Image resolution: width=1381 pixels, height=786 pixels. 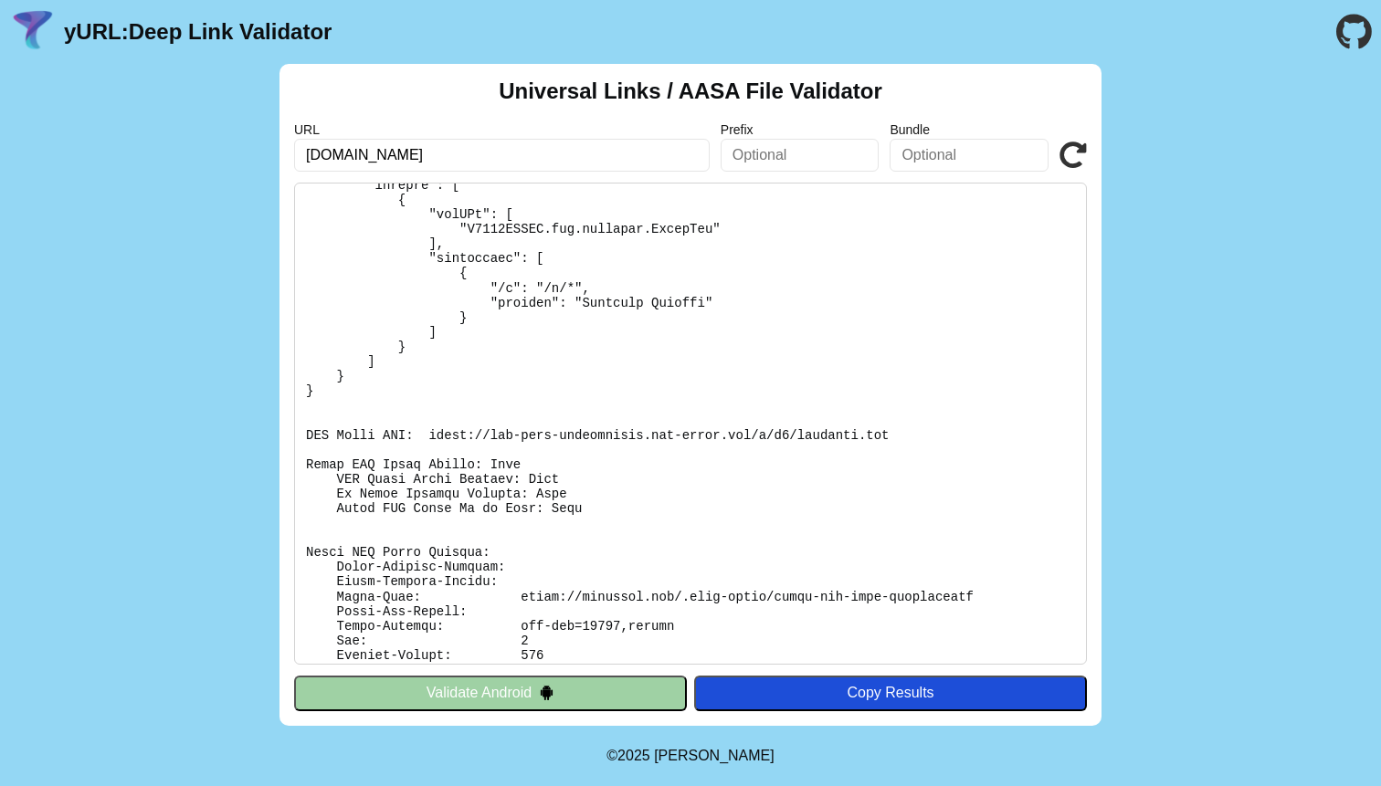 I want to click on label: URL, so click(x=501, y=130).